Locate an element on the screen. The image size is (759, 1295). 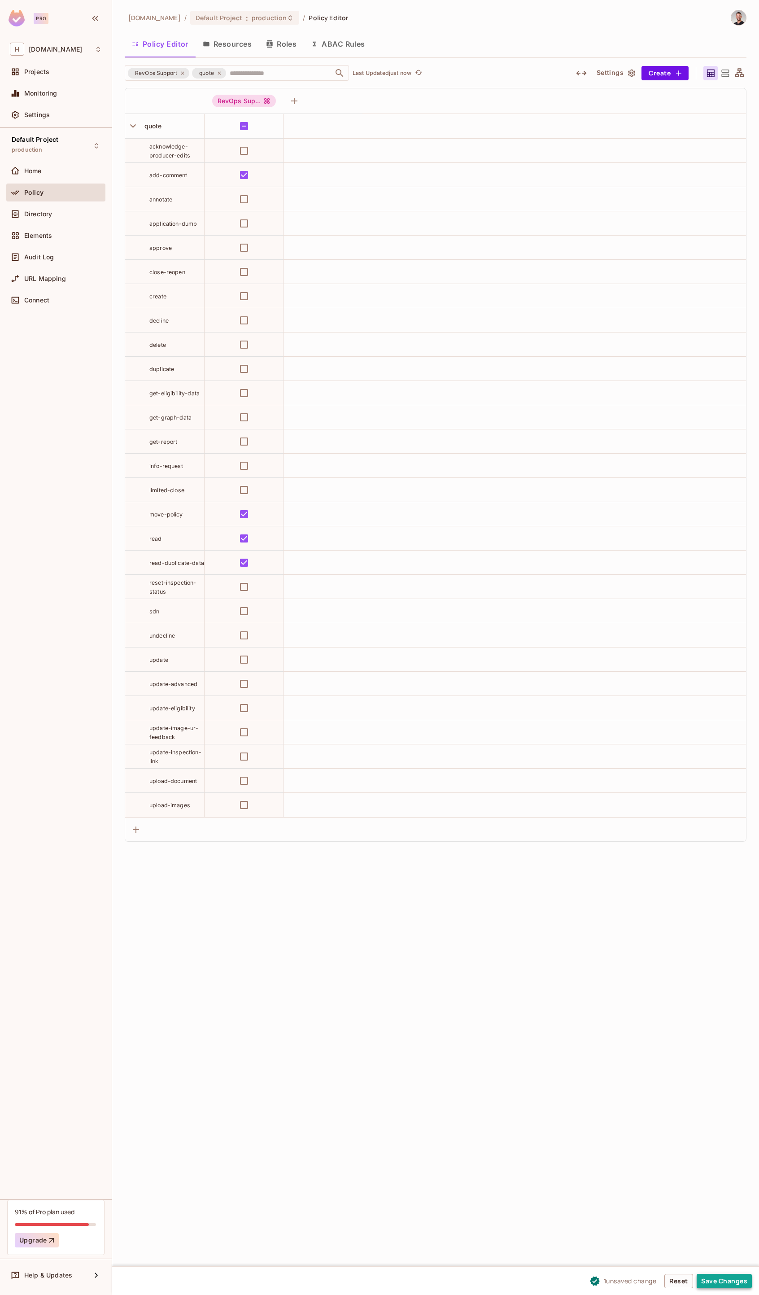
span: limited-close is located at coordinates (167, 490).